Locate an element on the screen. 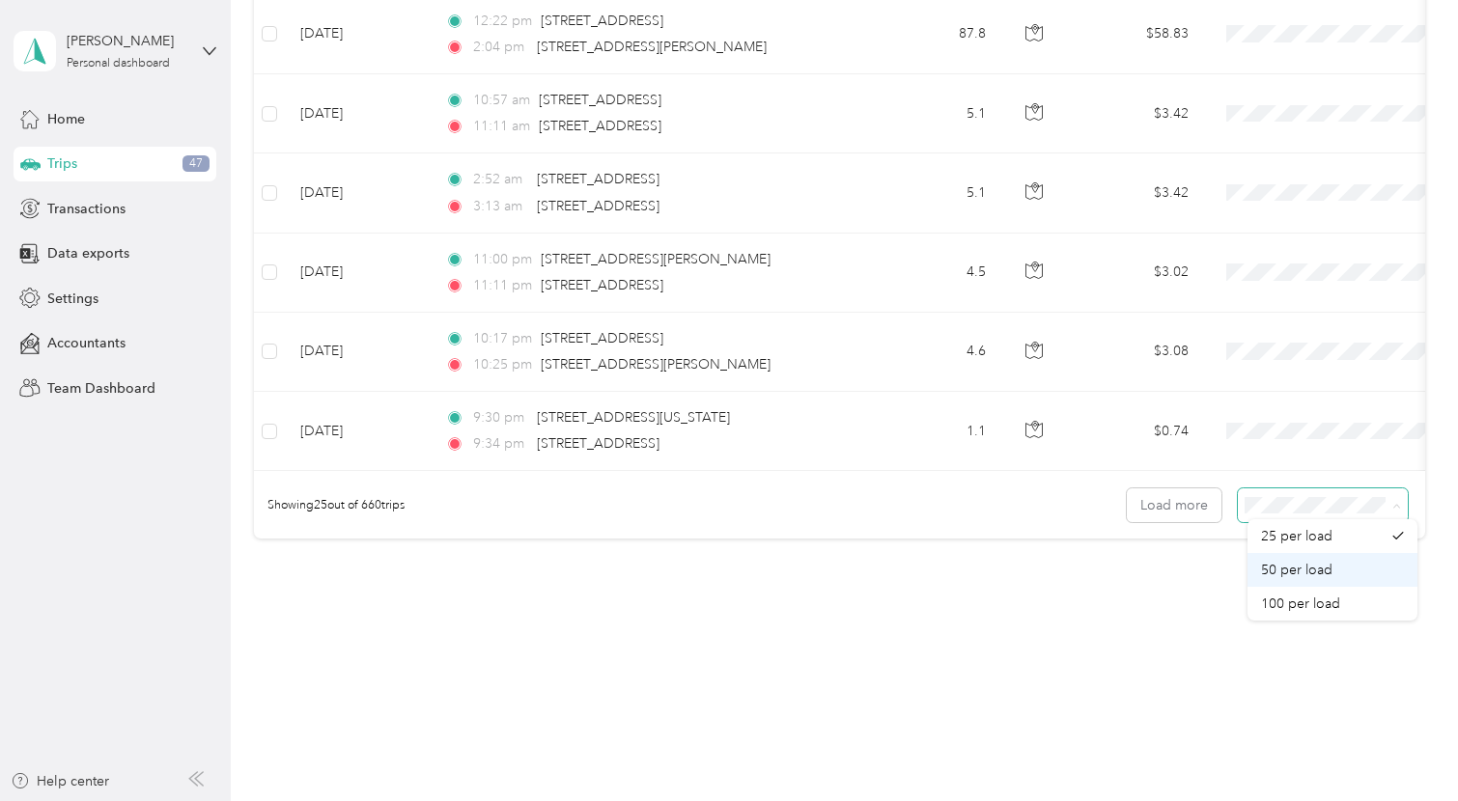 The height and width of the screenshot is (801, 1458). button: Help center is located at coordinates (60, 781).